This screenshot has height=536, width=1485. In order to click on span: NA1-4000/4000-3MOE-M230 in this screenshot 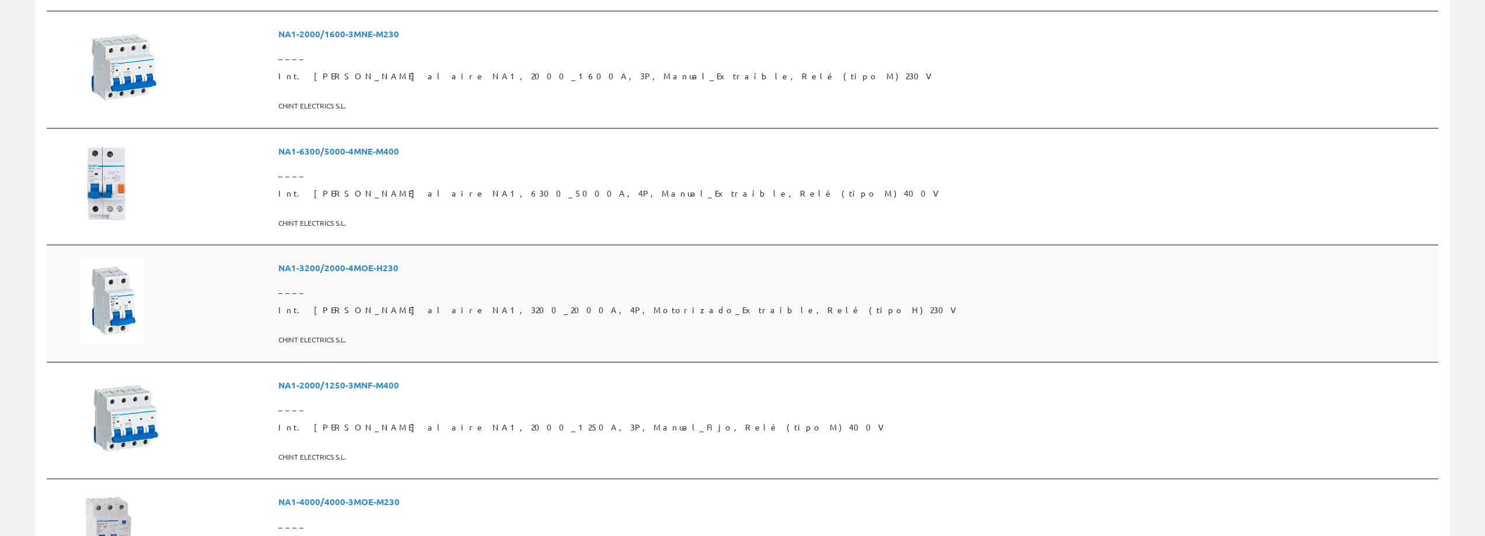, I will do `click(856, 502)`.